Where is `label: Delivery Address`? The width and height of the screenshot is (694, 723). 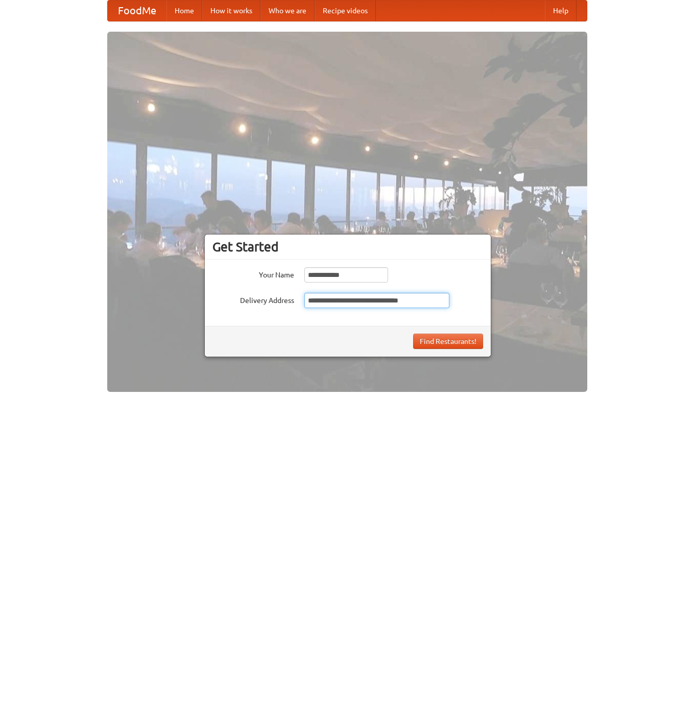
label: Delivery Address is located at coordinates (253, 299).